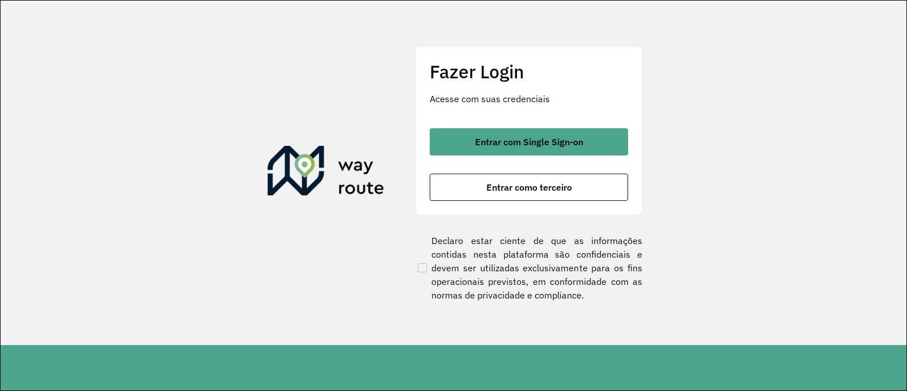 The image size is (907, 391). Describe the element at coordinates (529, 71) in the screenshot. I see `h2: Fazer Login` at that location.